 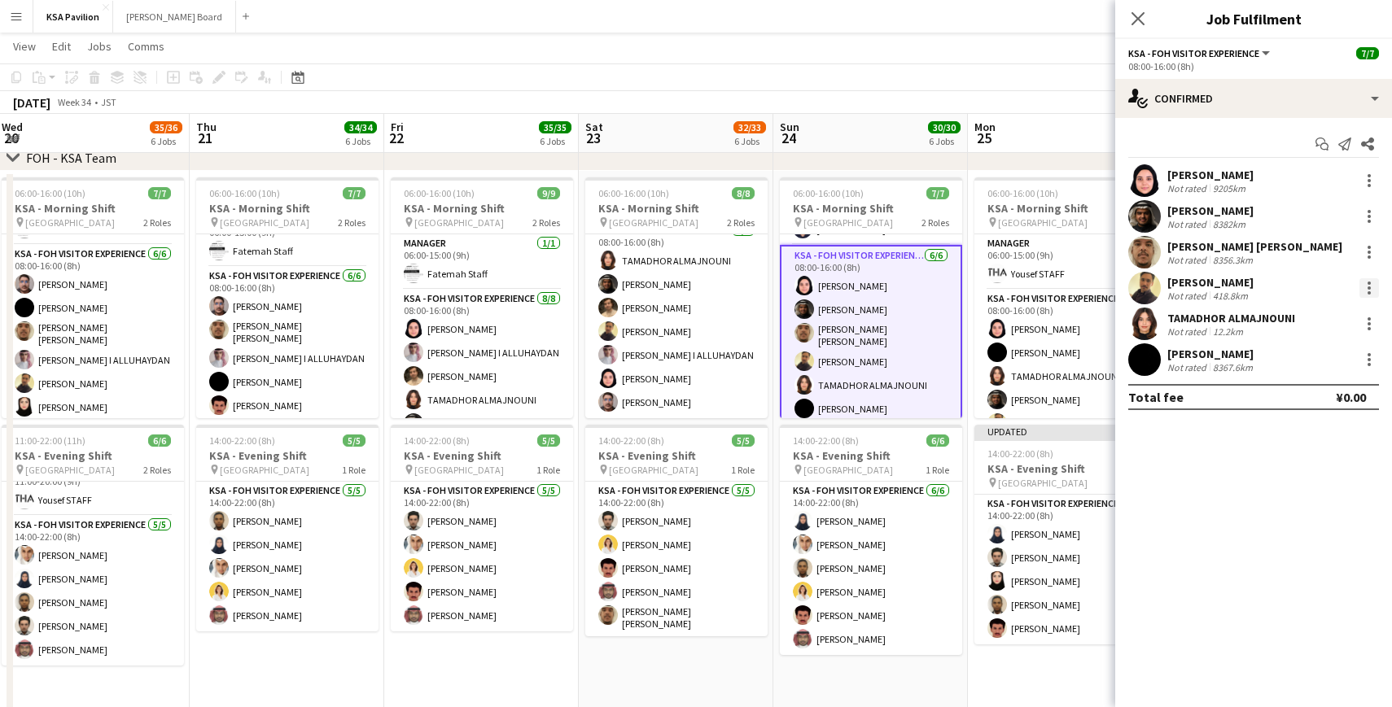 What do you see at coordinates (1229, 188) in the screenshot?
I see `div: 9205km` at bounding box center [1229, 188].